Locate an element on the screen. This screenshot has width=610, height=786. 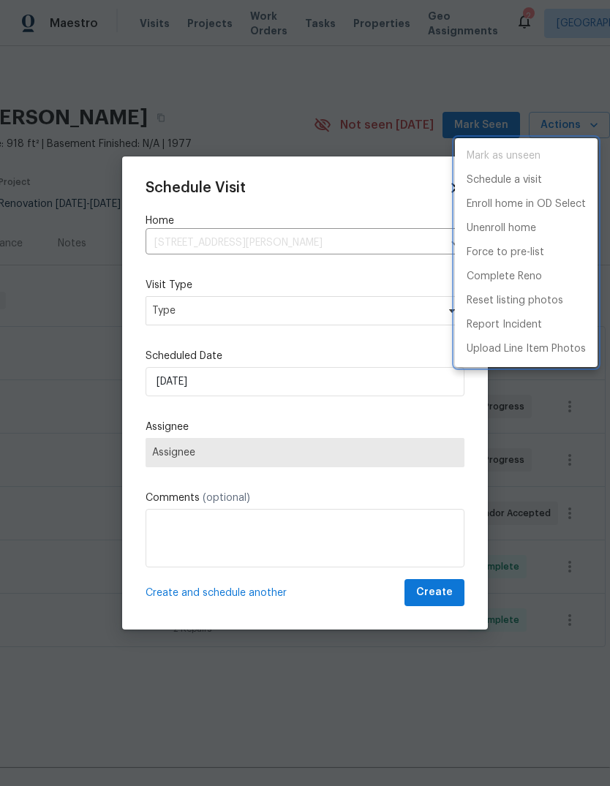
p: Complete Reno is located at coordinates (504, 276).